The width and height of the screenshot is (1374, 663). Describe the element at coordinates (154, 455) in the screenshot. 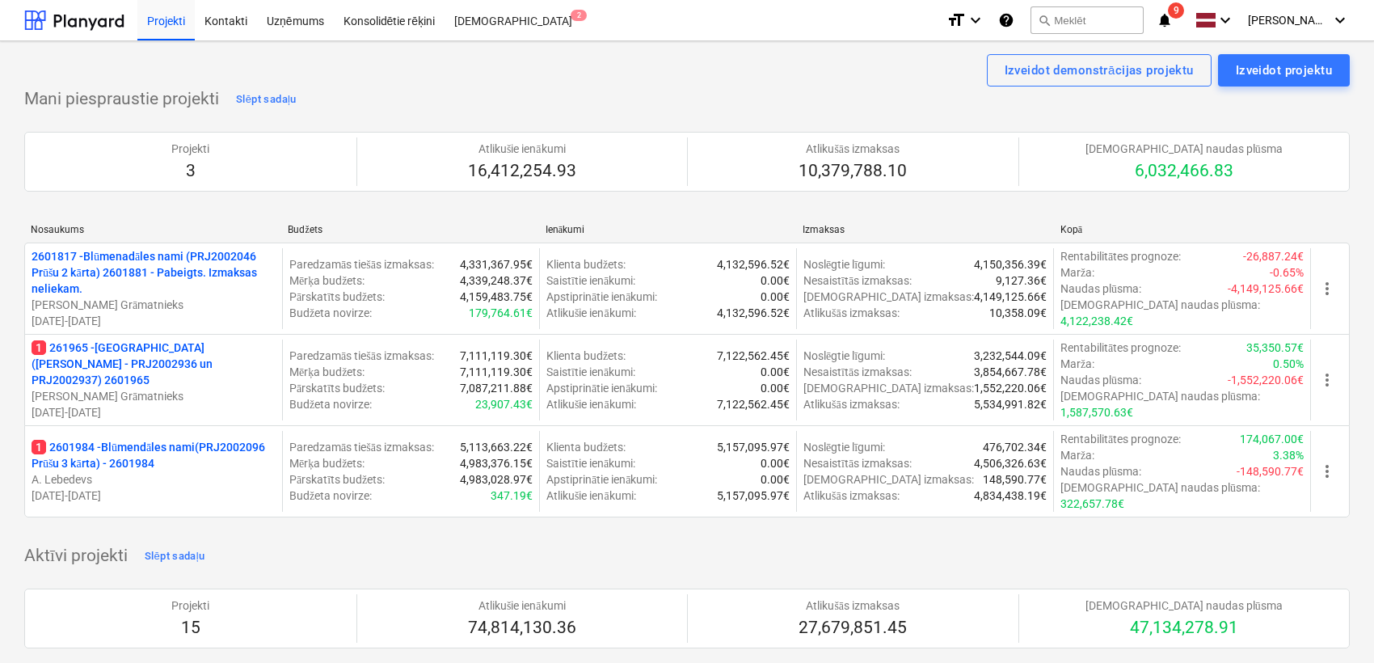

I see `p: 2601984 - Blūmendāles nami(PRJ2002096 Prūšu 3 kārta) - 2601984` at that location.